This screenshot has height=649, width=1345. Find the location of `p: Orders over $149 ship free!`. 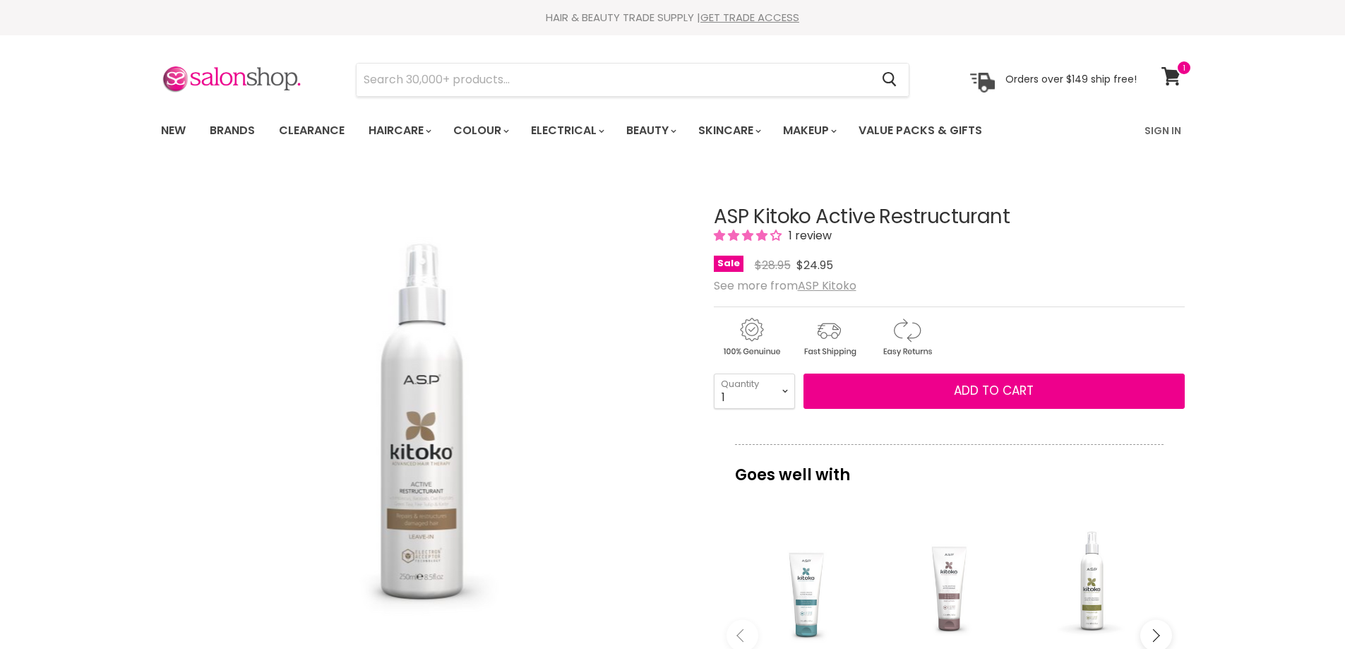

p: Orders over $149 ship free! is located at coordinates (1071, 79).